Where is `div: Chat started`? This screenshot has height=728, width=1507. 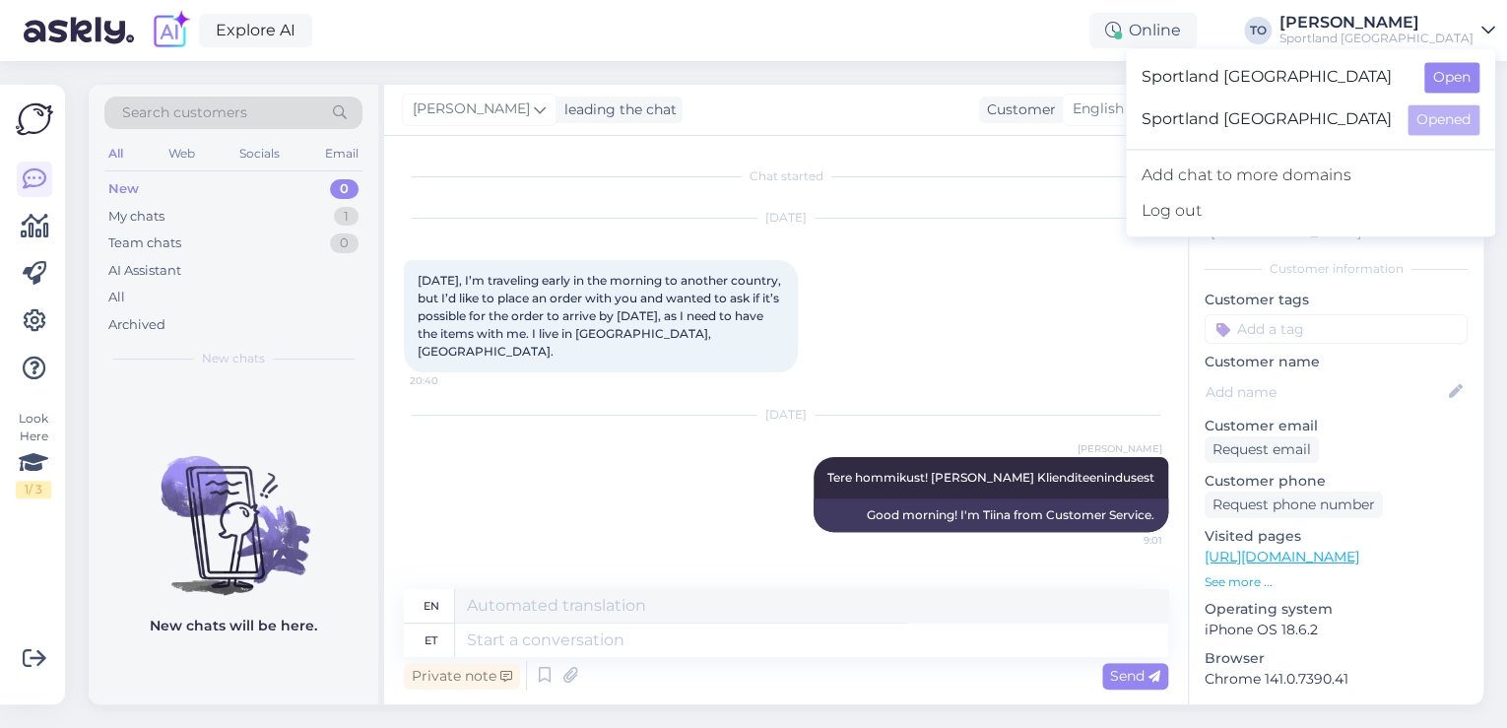 div: Chat started is located at coordinates (786, 176).